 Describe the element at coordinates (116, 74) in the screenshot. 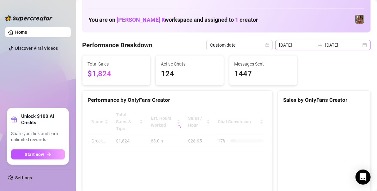

I see `span: $1,824` at that location.